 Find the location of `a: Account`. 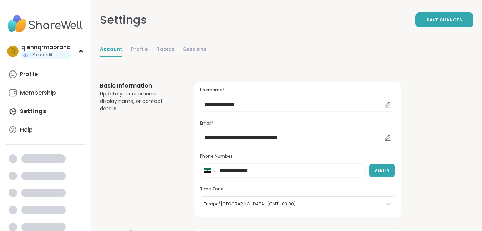

a: Account is located at coordinates (111, 50).